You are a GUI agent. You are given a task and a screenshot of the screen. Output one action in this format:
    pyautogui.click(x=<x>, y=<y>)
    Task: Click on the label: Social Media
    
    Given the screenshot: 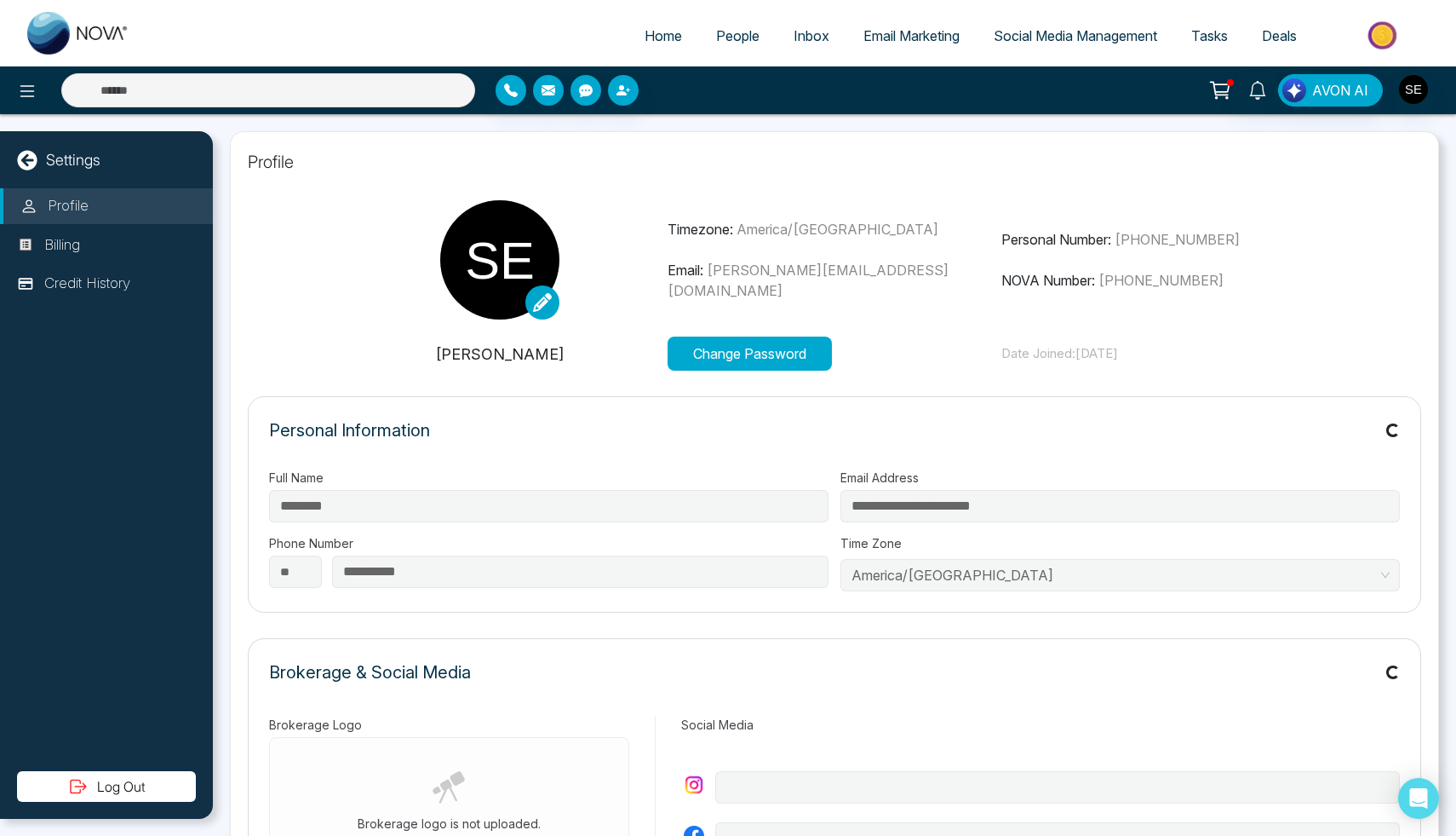 What is the action you would take?
    pyautogui.click(x=1041, y=724)
    